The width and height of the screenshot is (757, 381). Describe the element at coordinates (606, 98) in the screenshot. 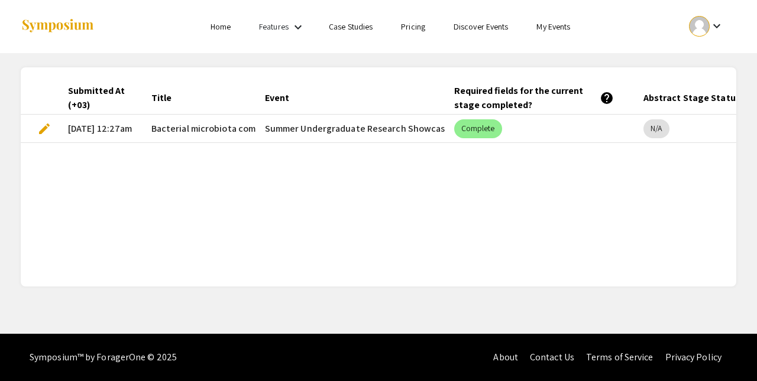

I see `mat-icon: help` at that location.